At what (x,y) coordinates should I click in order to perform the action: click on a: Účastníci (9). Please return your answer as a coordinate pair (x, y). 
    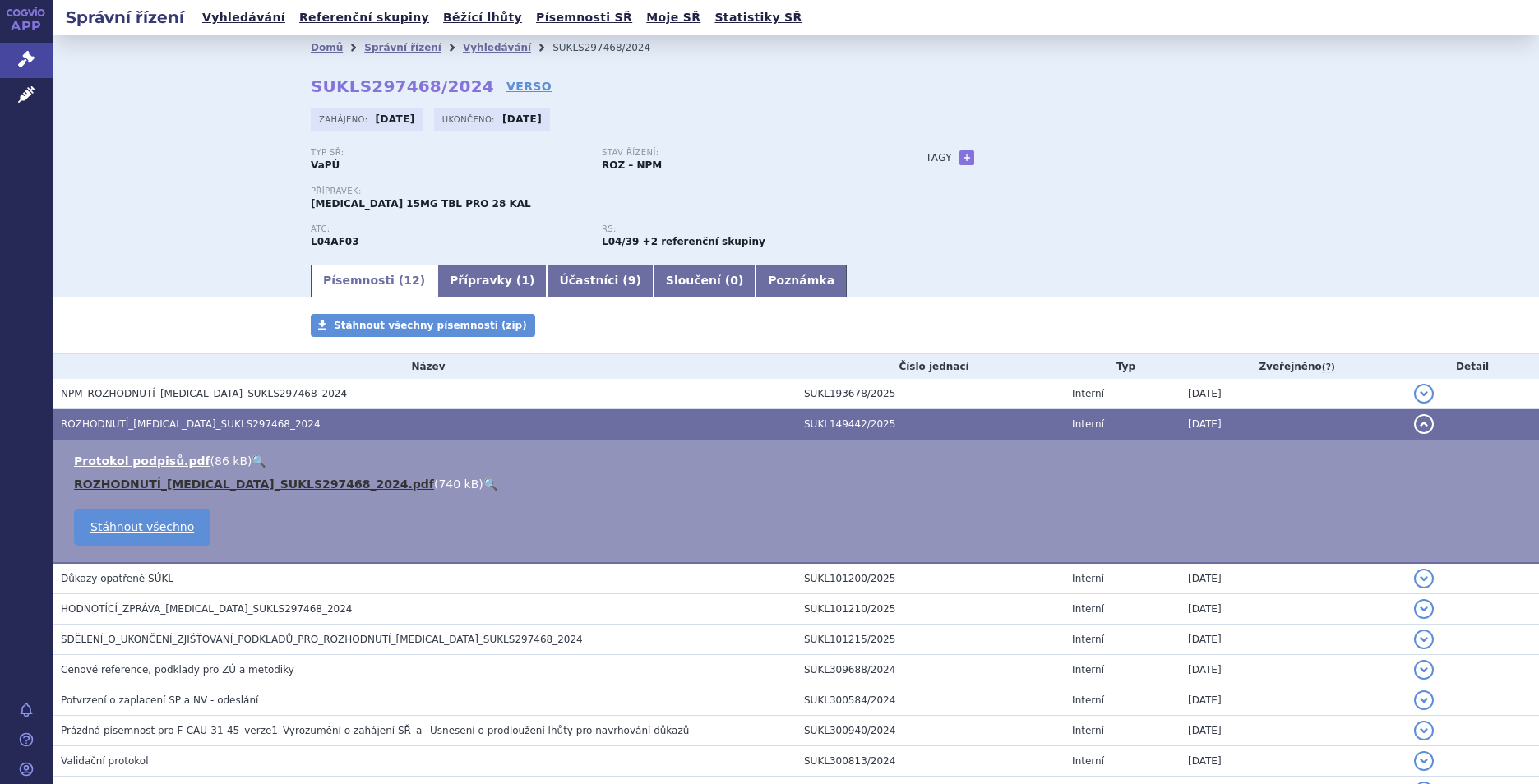
    Looking at the image, I should click on (599, 281).